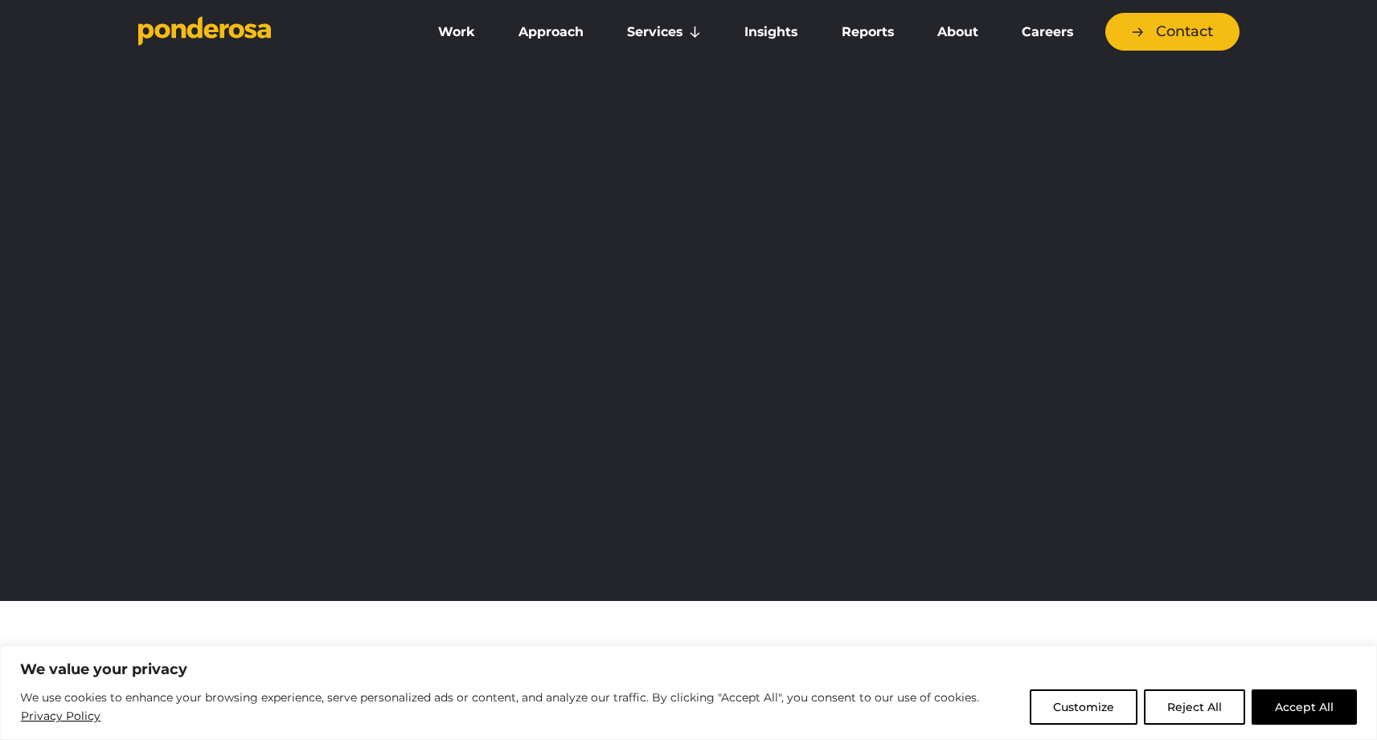 The width and height of the screenshot is (1377, 740). Describe the element at coordinates (1304, 707) in the screenshot. I see `button: Accept All` at that location.